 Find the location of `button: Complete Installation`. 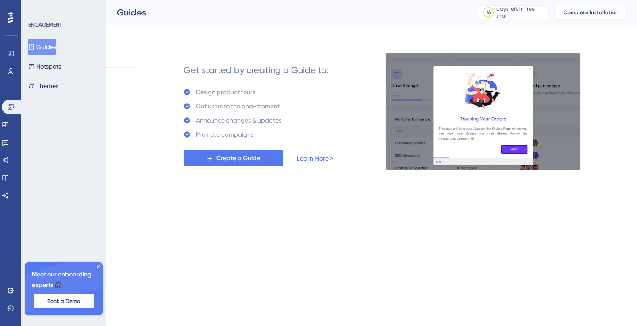

button: Complete Installation is located at coordinates (591, 12).